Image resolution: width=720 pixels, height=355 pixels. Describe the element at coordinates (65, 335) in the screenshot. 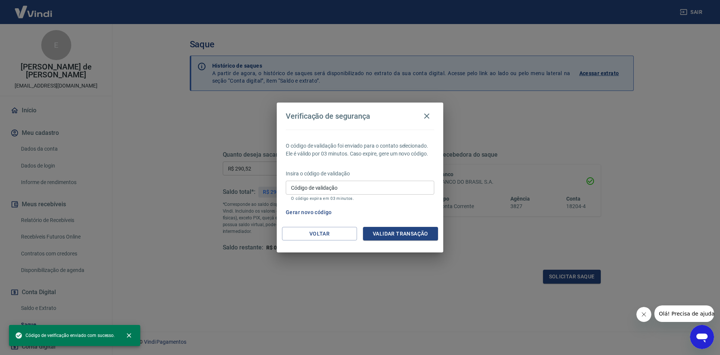

I see `span: Código de verificação enviado com sucesso.` at that location.